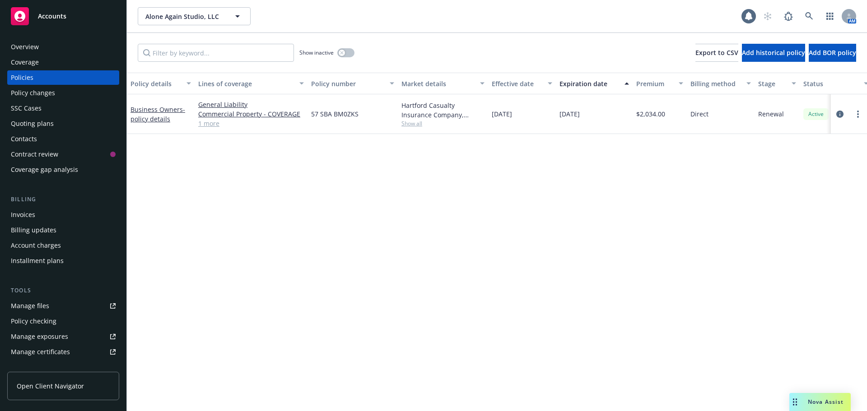 This screenshot has width=867, height=411. Describe the element at coordinates (348, 83) in the screenshot. I see `div: Policy number` at that location.